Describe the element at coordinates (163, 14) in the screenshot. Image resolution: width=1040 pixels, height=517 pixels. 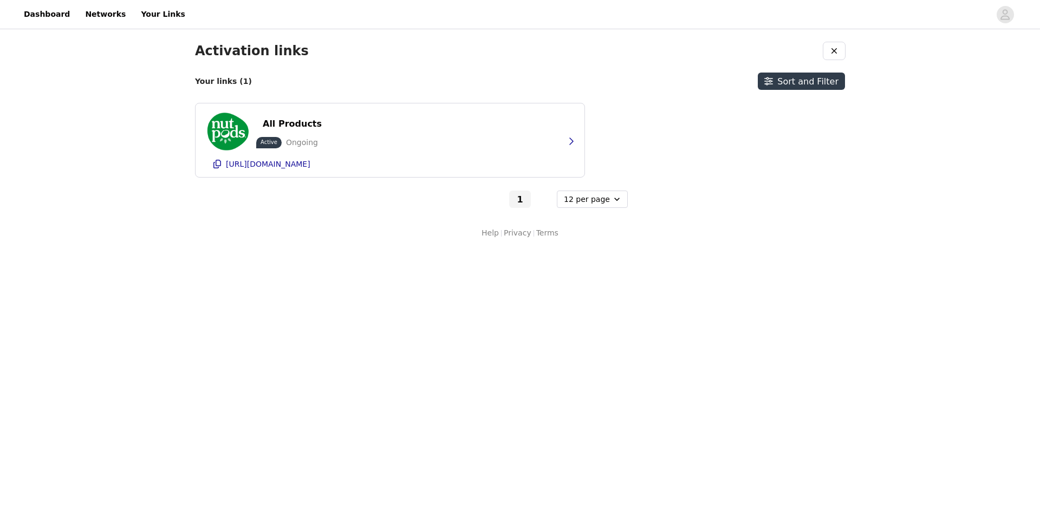
I see `a: Your Links` at that location.